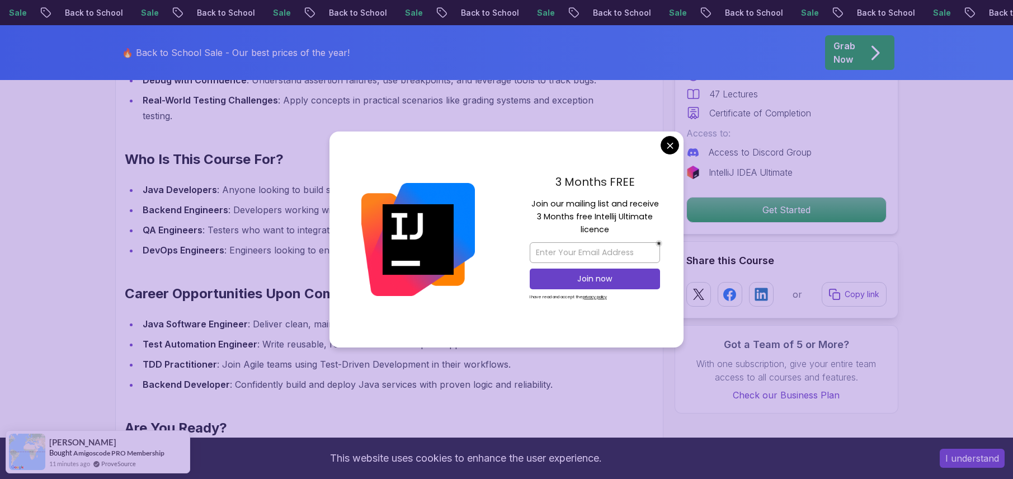 This screenshot has width=1013, height=479. I want to click on div: This website uses cookies to enhance the user experience., so click(466, 458).